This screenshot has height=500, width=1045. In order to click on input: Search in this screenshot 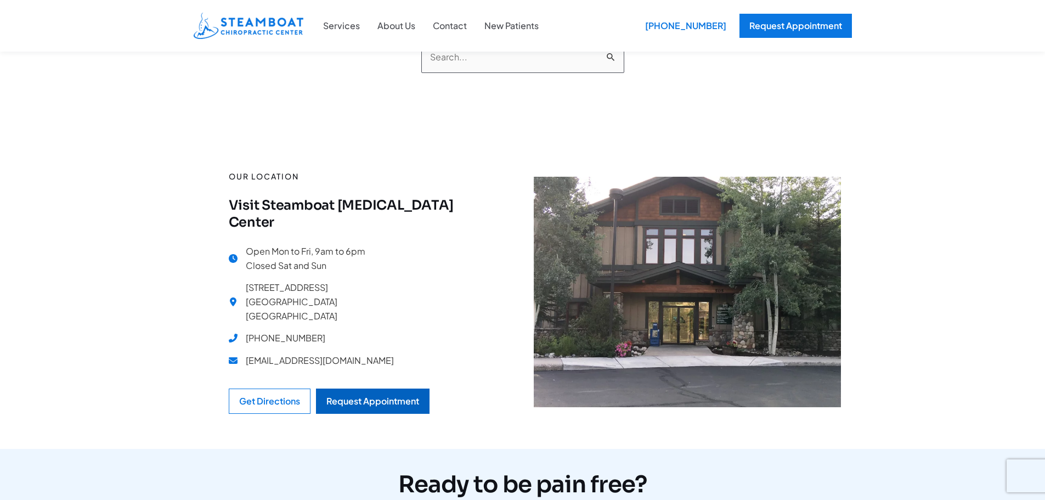, I will do `click(612, 52)`.